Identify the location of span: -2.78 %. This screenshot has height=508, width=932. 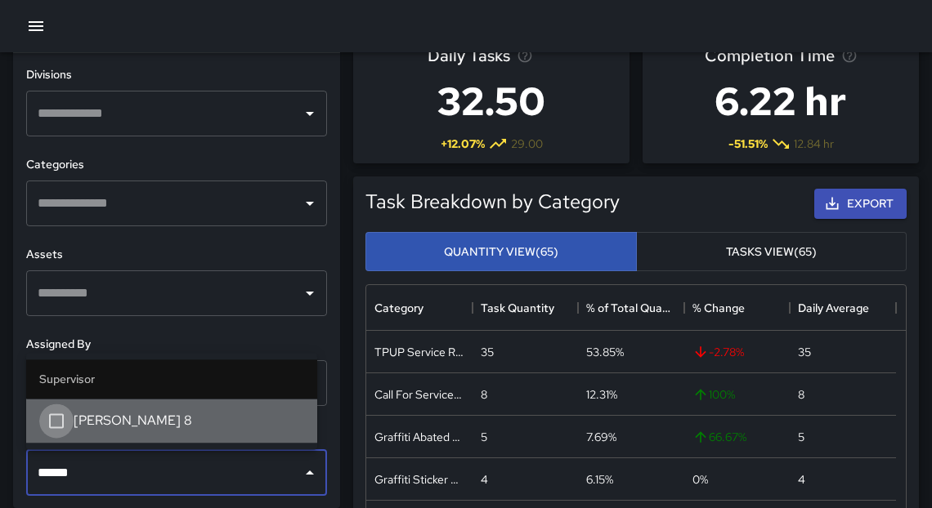
(718, 352).